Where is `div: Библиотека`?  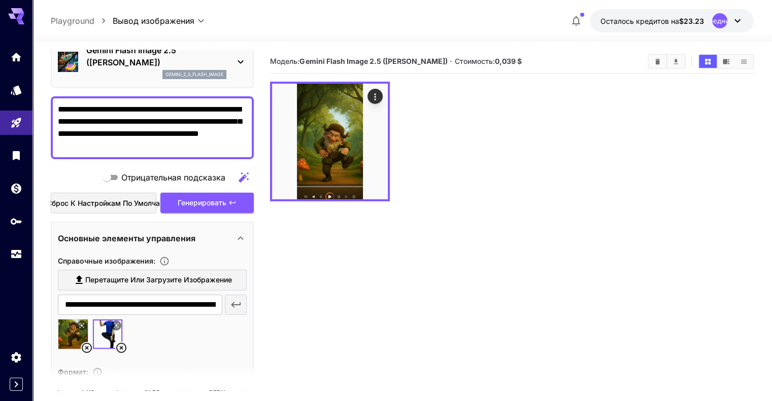 div: Библиотека is located at coordinates (16, 155).